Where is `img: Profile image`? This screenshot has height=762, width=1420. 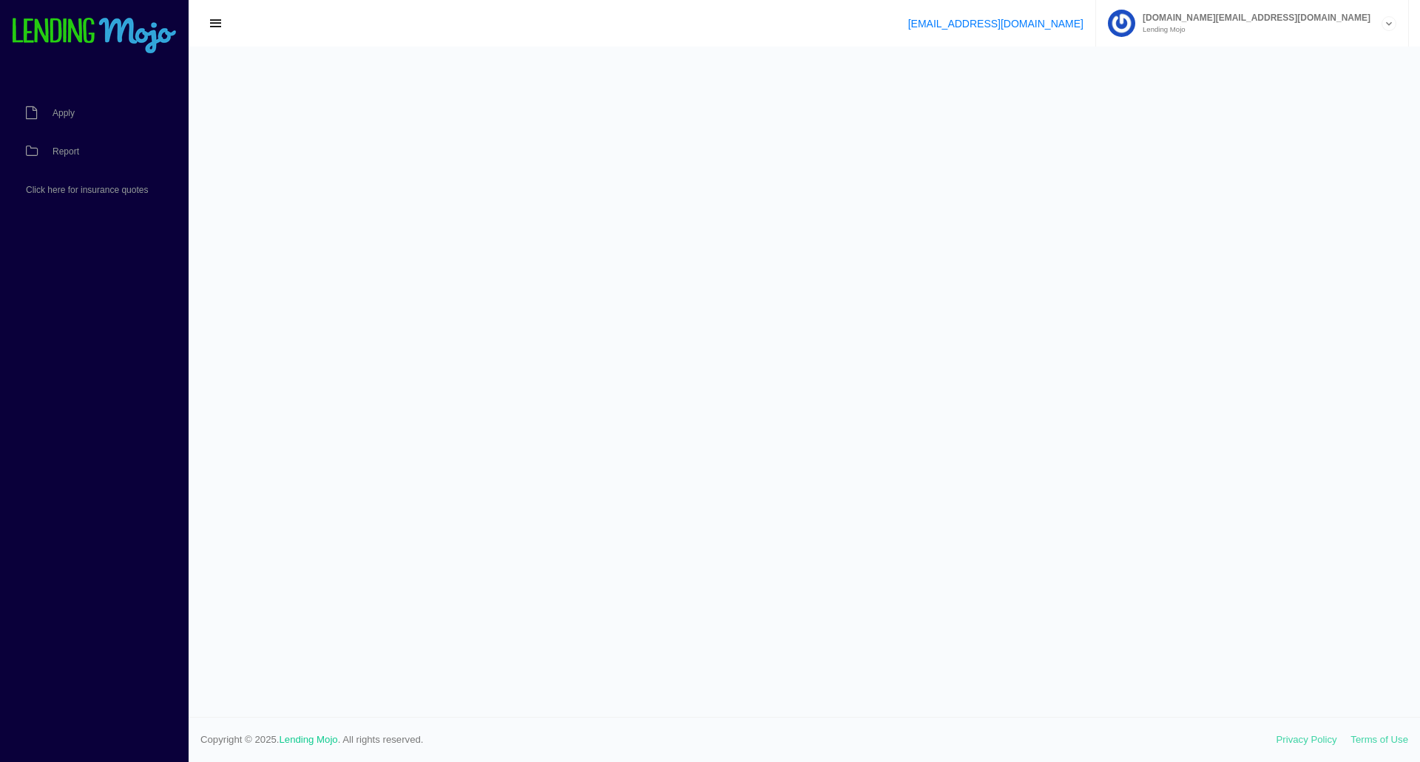 img: Profile image is located at coordinates (1121, 23).